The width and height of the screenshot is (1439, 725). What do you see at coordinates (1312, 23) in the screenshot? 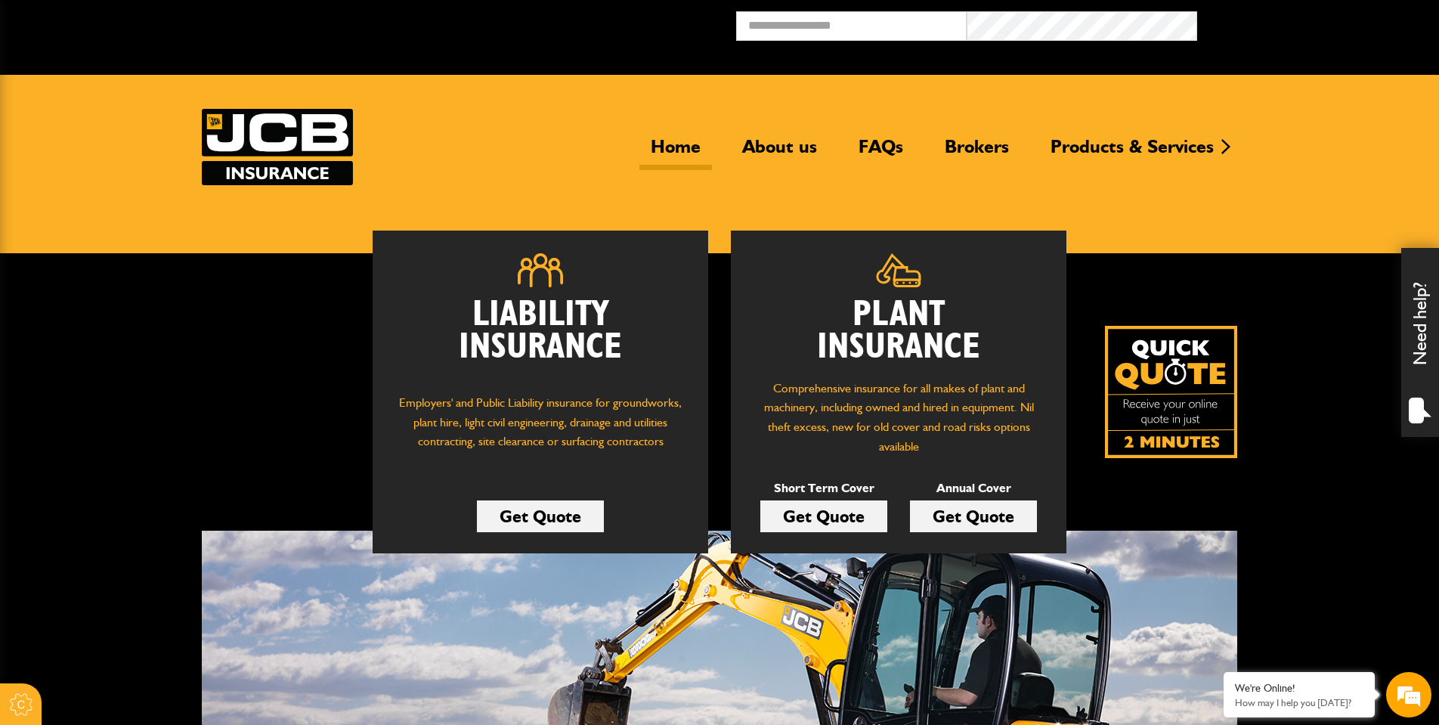
I see `button: Broker Login` at bounding box center [1312, 23].